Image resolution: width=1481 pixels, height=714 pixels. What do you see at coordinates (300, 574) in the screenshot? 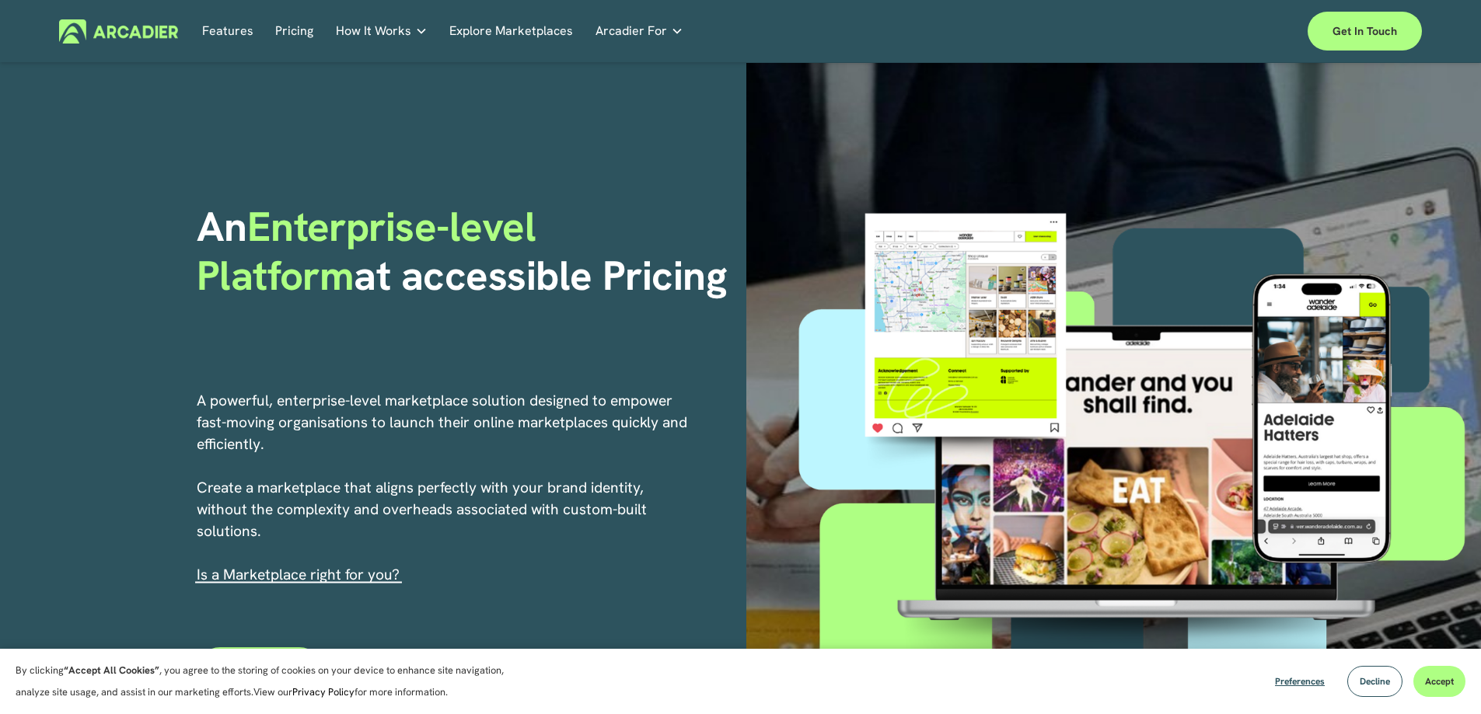
I see `a: s a Marketplace right for you?` at bounding box center [300, 574].